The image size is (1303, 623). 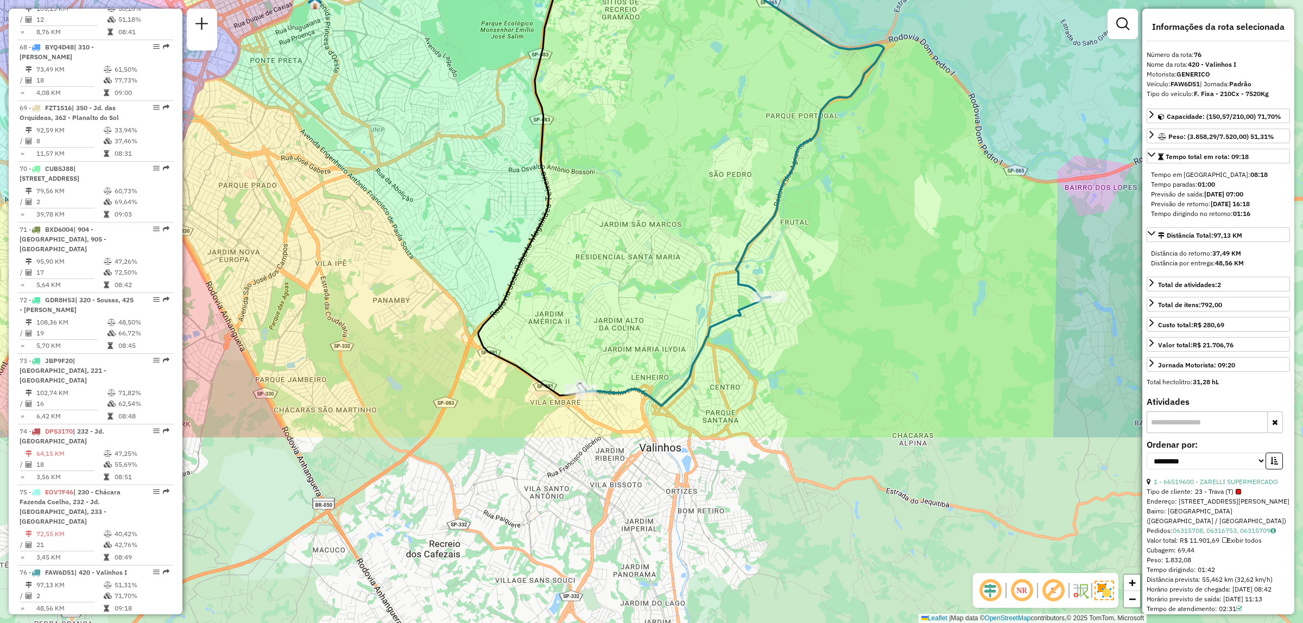 What do you see at coordinates (1197, 365) in the screenshot?
I see `div: Jornada Motorista: 09:20` at bounding box center [1197, 365].